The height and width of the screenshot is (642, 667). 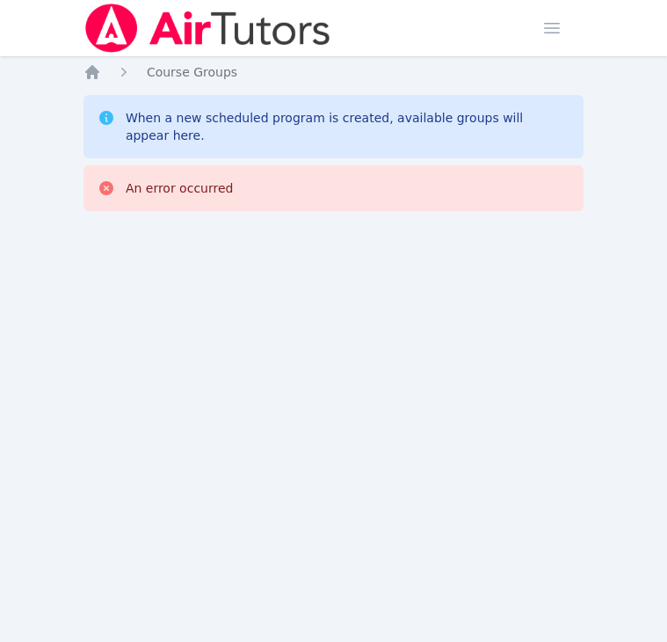 I want to click on div: An error occurred, so click(x=179, y=188).